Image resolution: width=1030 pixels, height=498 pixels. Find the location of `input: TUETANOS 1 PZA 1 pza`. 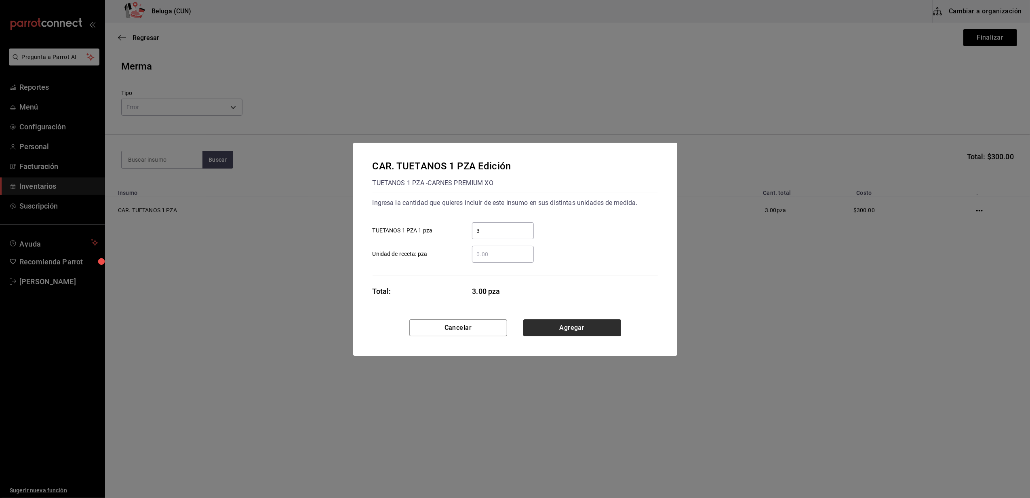

input: TUETANOS 1 PZA 1 pza is located at coordinates (503, 231).